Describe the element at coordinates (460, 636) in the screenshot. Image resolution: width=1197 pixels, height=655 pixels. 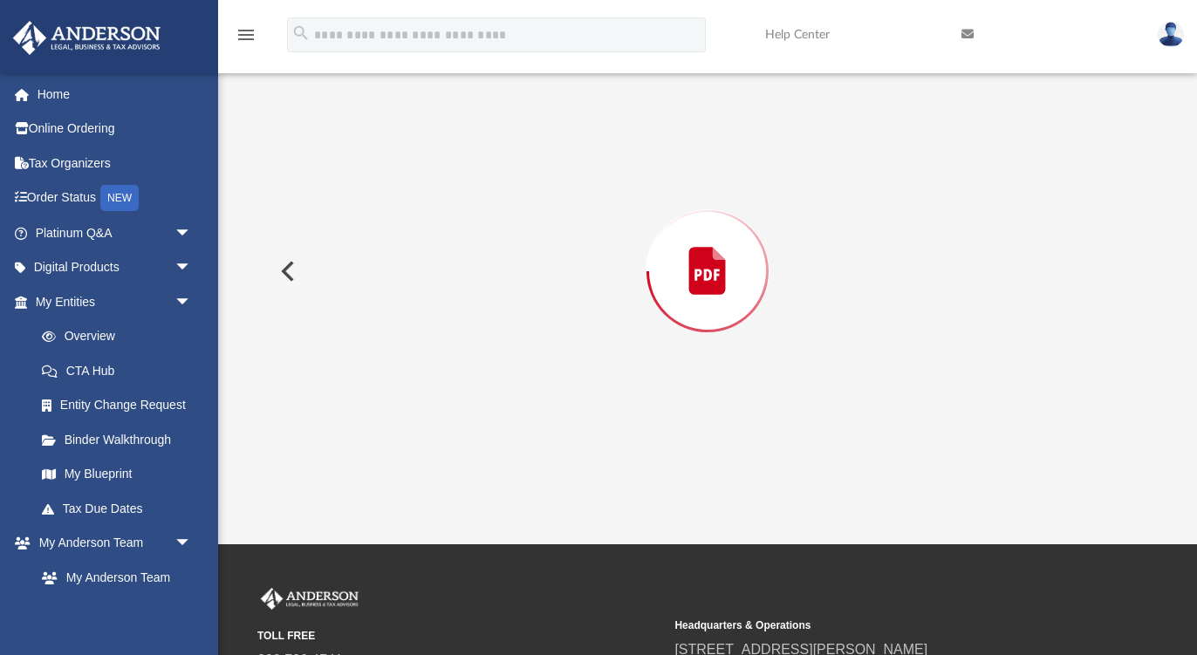
I see `small: TOLL FREE` at that location.